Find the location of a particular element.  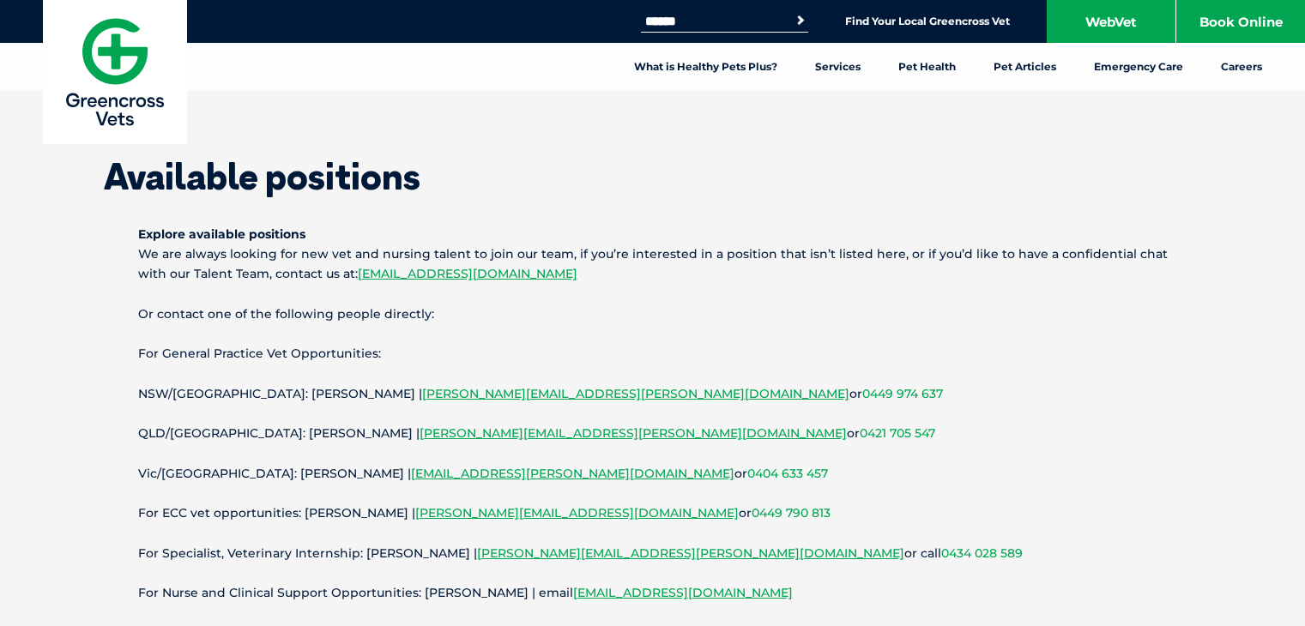

h1: Available positions is located at coordinates (653, 177).